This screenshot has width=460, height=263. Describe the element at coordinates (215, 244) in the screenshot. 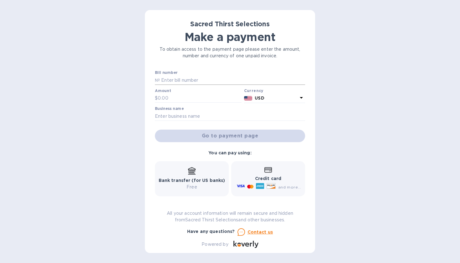

I see `p: Powered by` at that location.